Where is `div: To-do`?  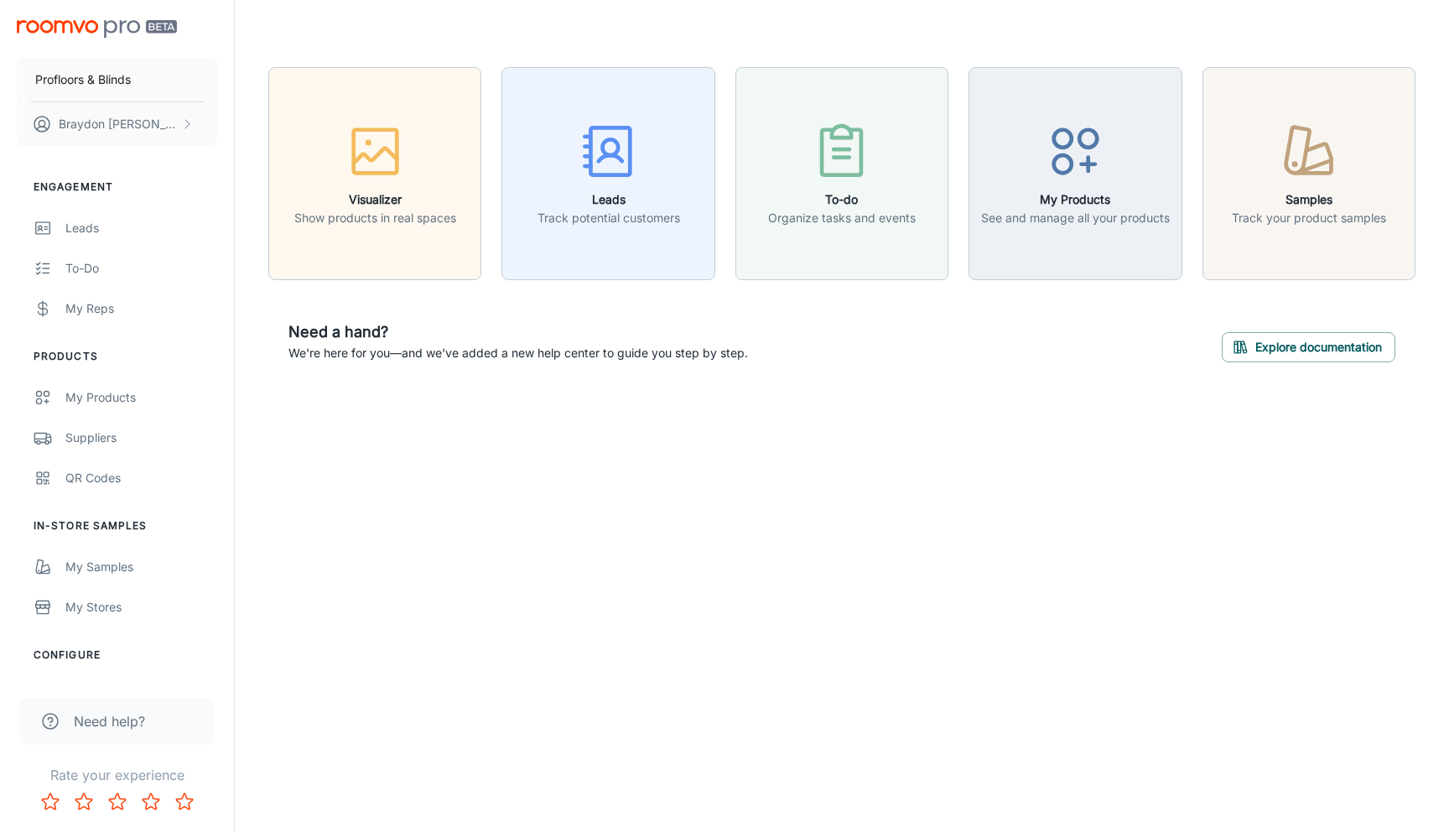 div: To-do is located at coordinates (141, 268).